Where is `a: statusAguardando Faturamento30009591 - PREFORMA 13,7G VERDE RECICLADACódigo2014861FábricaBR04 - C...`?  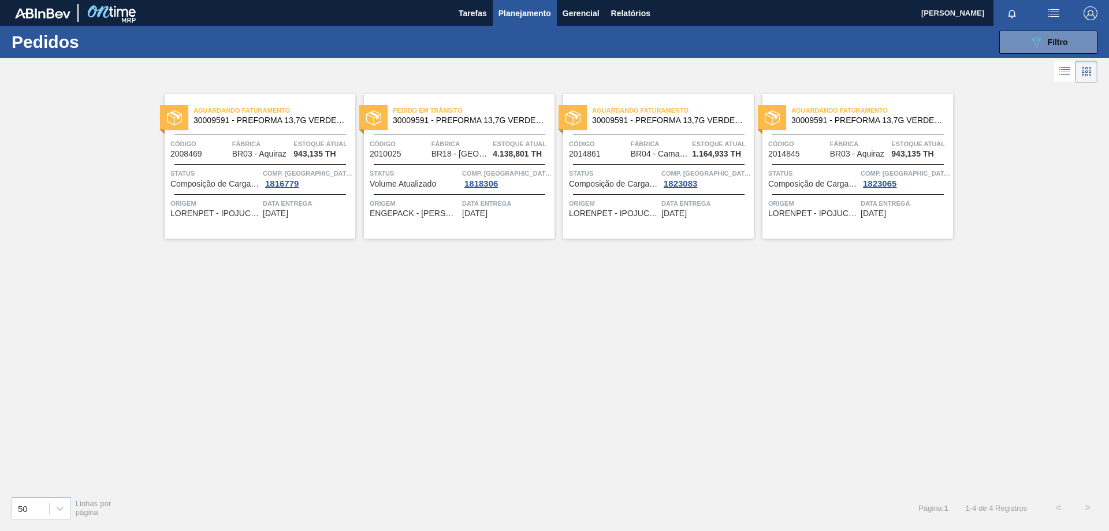 a: statusAguardando Faturamento30009591 - PREFORMA 13,7G VERDE RECICLADACódigo2014861FábricaBR04 - C... is located at coordinates (654, 166).